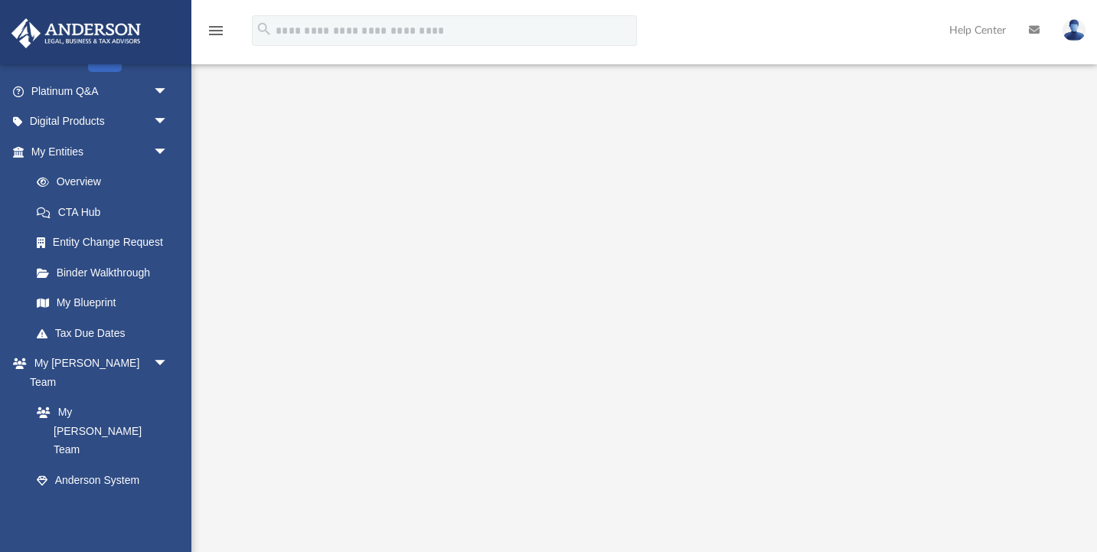  I want to click on a: Overview, so click(106, 182).